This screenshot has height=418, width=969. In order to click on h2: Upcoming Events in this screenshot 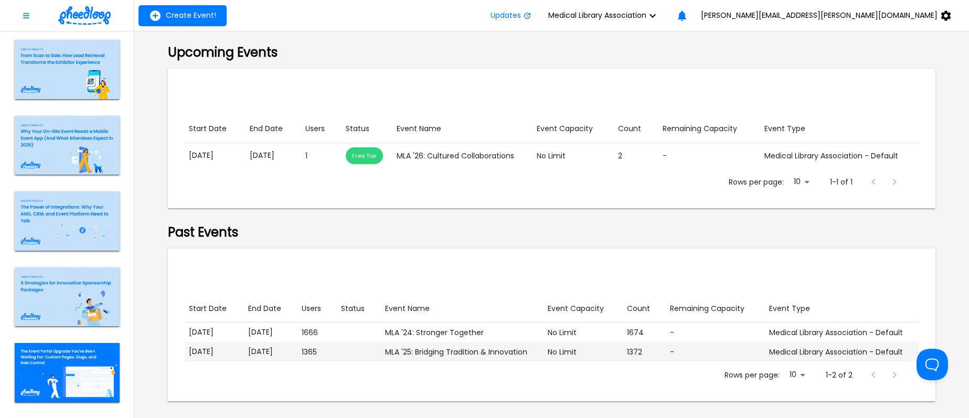, I will do `click(552, 52)`.